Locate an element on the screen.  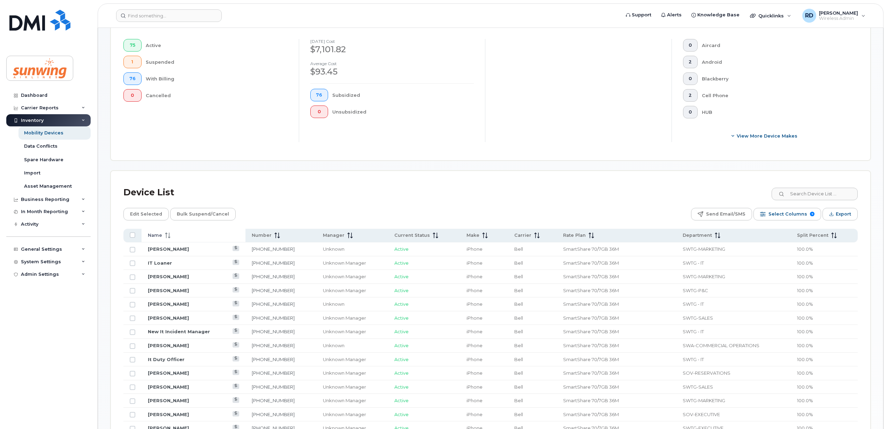
button: Select Columns 9 is located at coordinates (787, 214).